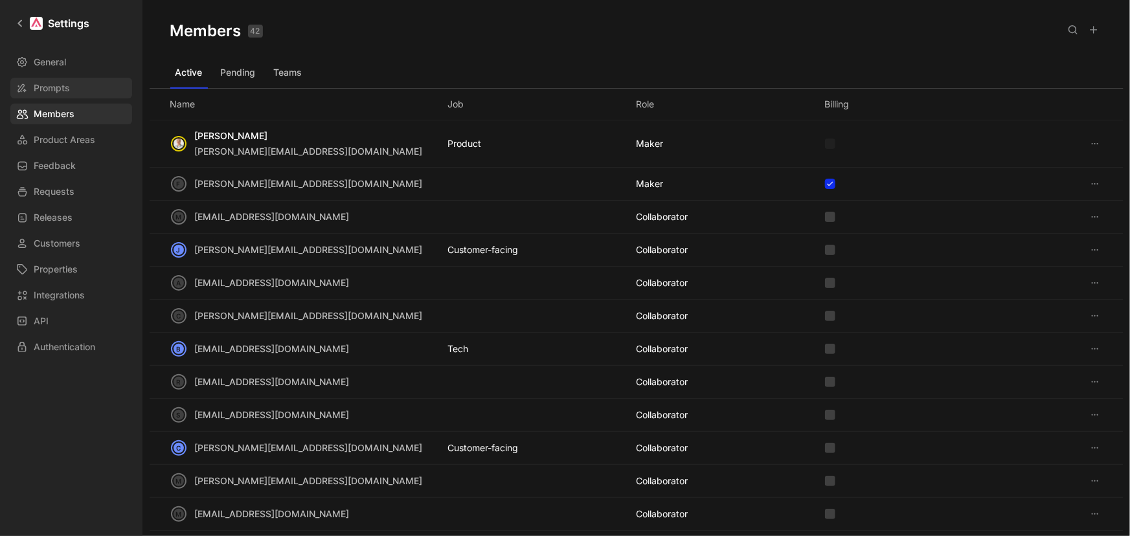 This screenshot has width=1130, height=536. What do you see at coordinates (71, 62) in the screenshot?
I see `a: General` at bounding box center [71, 62].